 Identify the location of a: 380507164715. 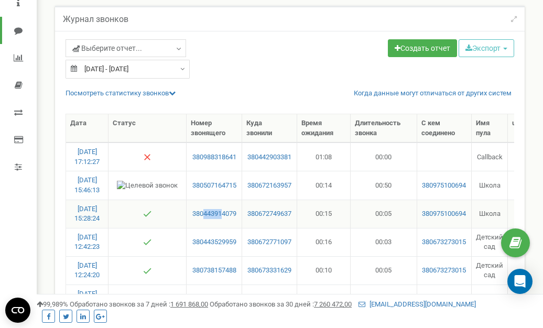
(214, 185).